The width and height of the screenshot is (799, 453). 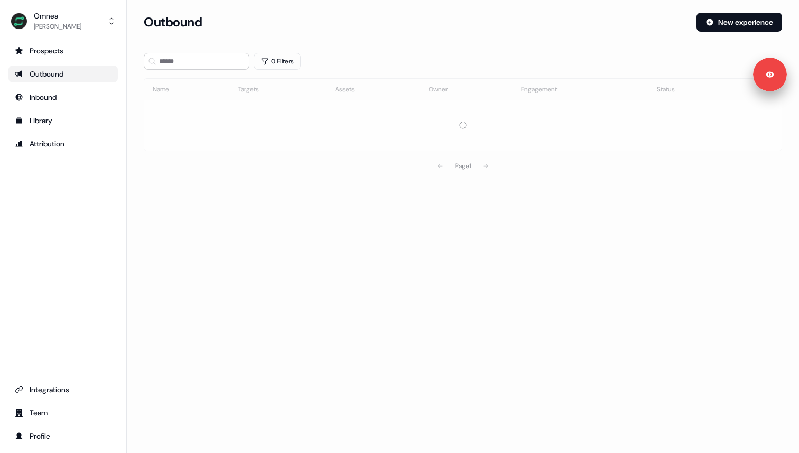 I want to click on div: Prospects, so click(x=63, y=51).